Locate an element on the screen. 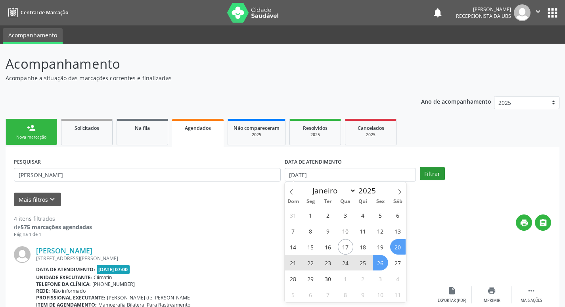 This screenshot has height=307, width=565. span: Setembro 17, 2025 is located at coordinates (345, 246).